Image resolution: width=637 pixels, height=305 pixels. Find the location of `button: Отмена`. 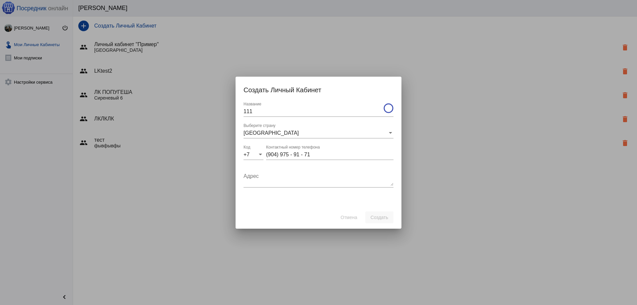

button: Отмена is located at coordinates (349, 217).